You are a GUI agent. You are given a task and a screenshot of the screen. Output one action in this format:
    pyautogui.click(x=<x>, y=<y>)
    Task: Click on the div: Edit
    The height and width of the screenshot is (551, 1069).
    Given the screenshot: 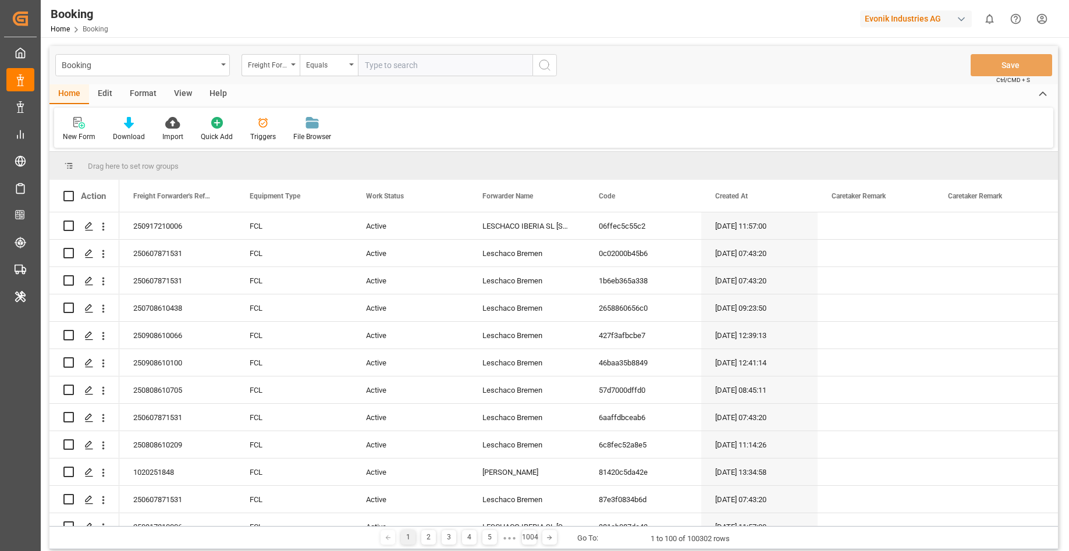 What is the action you would take?
    pyautogui.click(x=105, y=94)
    